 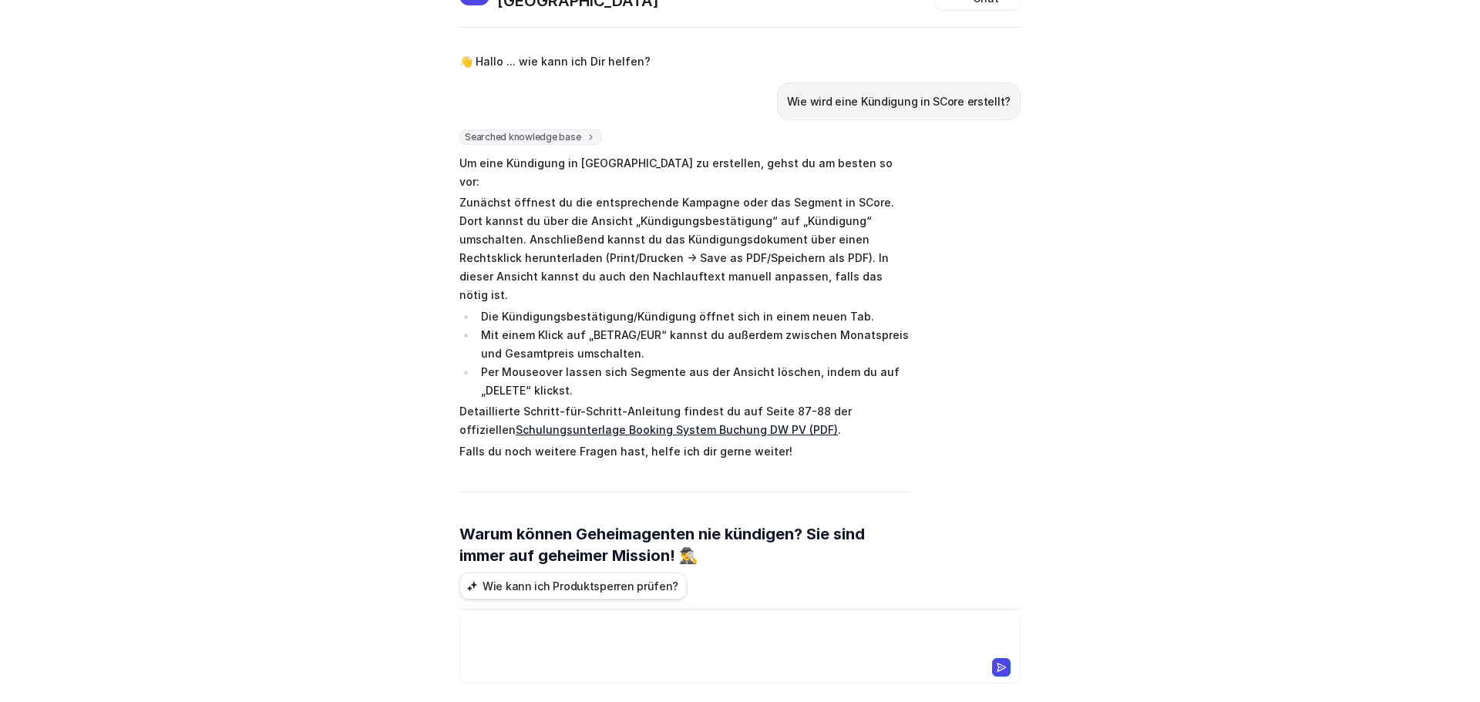 What do you see at coordinates (899, 102) in the screenshot?
I see `p: Wie wird eine Kündigung in SCore erstellt?` at bounding box center [899, 102].